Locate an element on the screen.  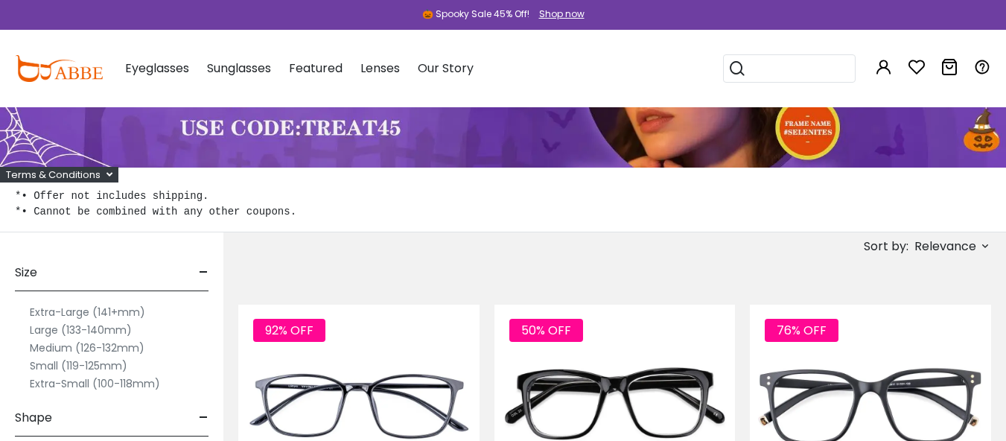
pre: *• Offer not includes shipping. *• Cannot be combined with any other coupons. is located at coordinates (502, 204).